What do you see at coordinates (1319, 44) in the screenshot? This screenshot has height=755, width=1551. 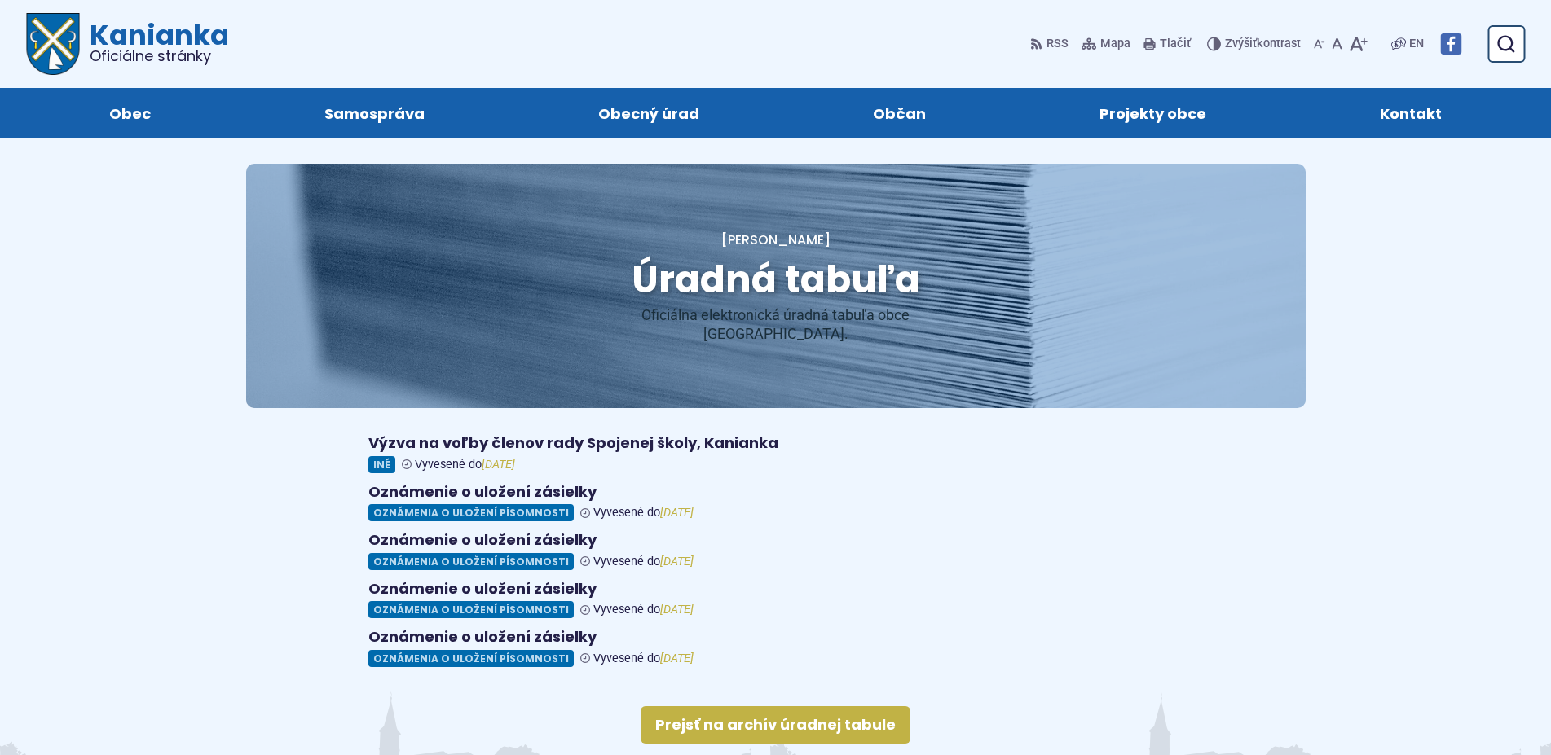 I see `button: Zmenšiť veľkosť písma` at bounding box center [1319, 44].